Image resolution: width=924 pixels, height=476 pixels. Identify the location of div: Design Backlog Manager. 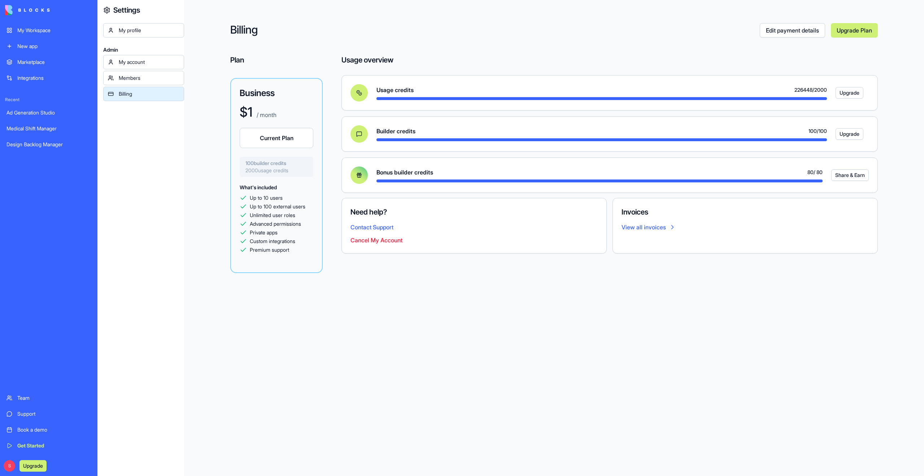
(49, 144).